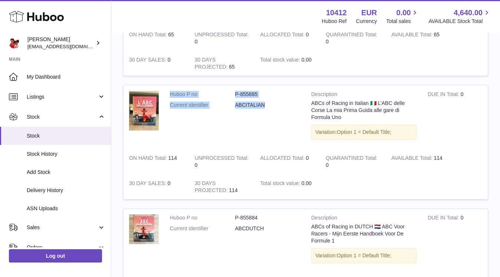 The height and width of the screenshot is (277, 500). What do you see at coordinates (334, 21) in the screenshot?
I see `div: Huboo Ref` at bounding box center [334, 21].